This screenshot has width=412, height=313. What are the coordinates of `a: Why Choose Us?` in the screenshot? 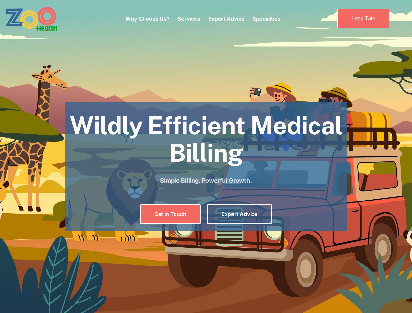 It's located at (148, 19).